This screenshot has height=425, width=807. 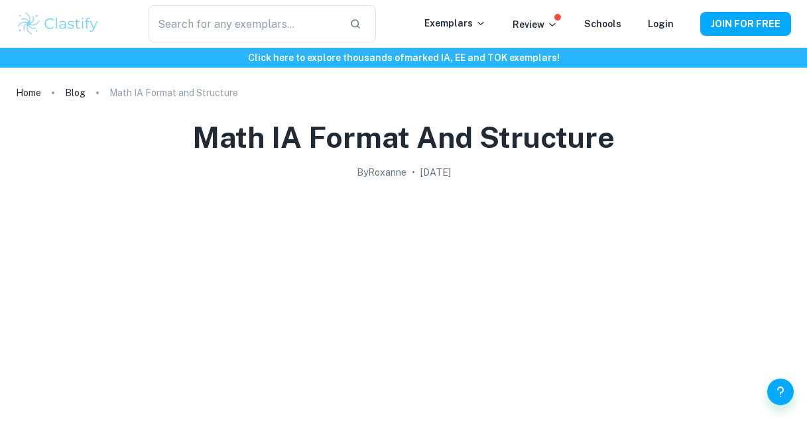 What do you see at coordinates (58, 24) in the screenshot?
I see `img: Clastify logo` at bounding box center [58, 24].